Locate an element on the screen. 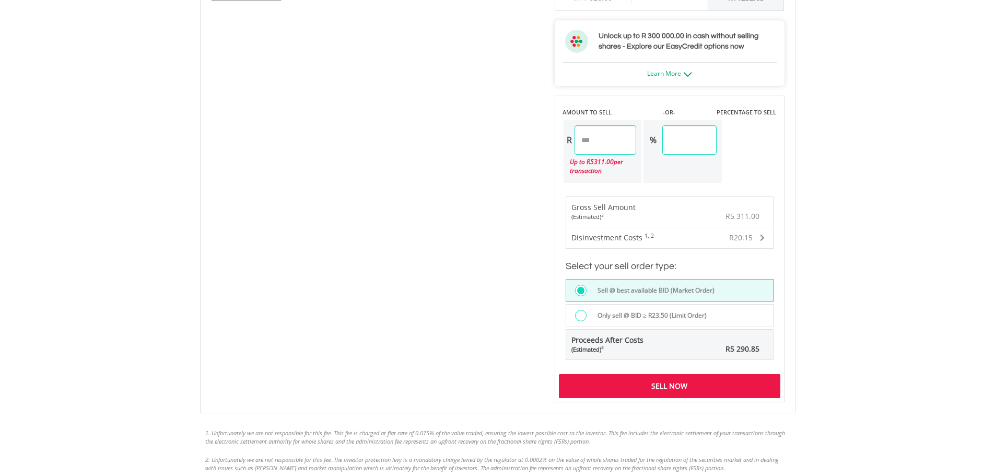  img: ec-flower.svg is located at coordinates (577, 41).